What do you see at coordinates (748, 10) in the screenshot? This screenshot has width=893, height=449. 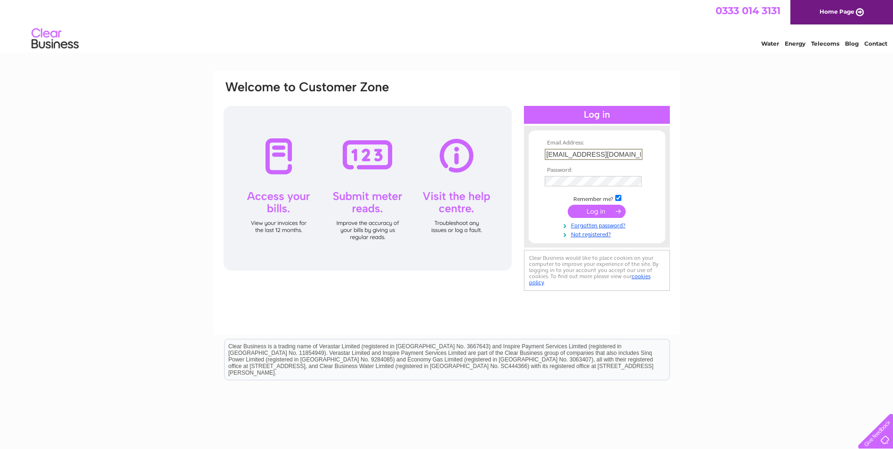 I see `a: 0333 014 3131` at bounding box center [748, 10].